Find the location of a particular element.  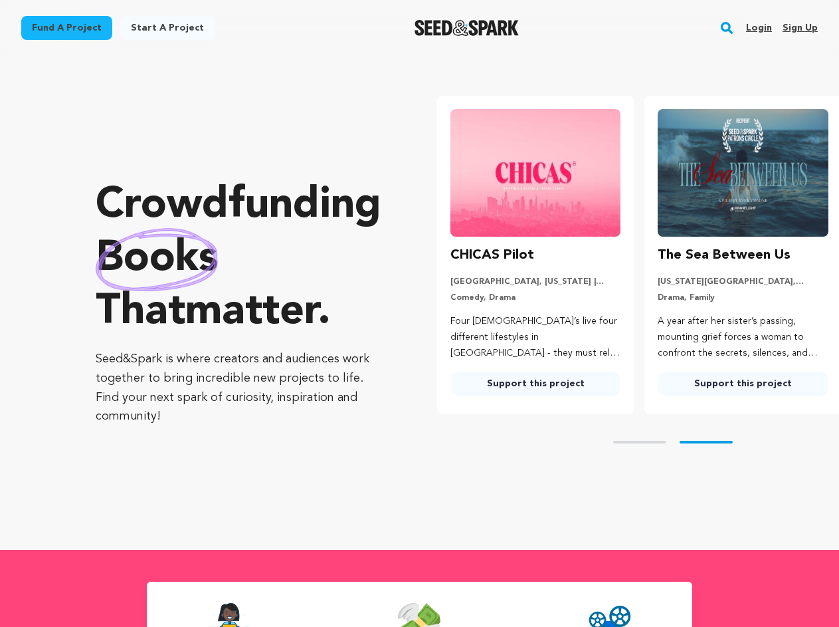

span: matter is located at coordinates (251, 312).